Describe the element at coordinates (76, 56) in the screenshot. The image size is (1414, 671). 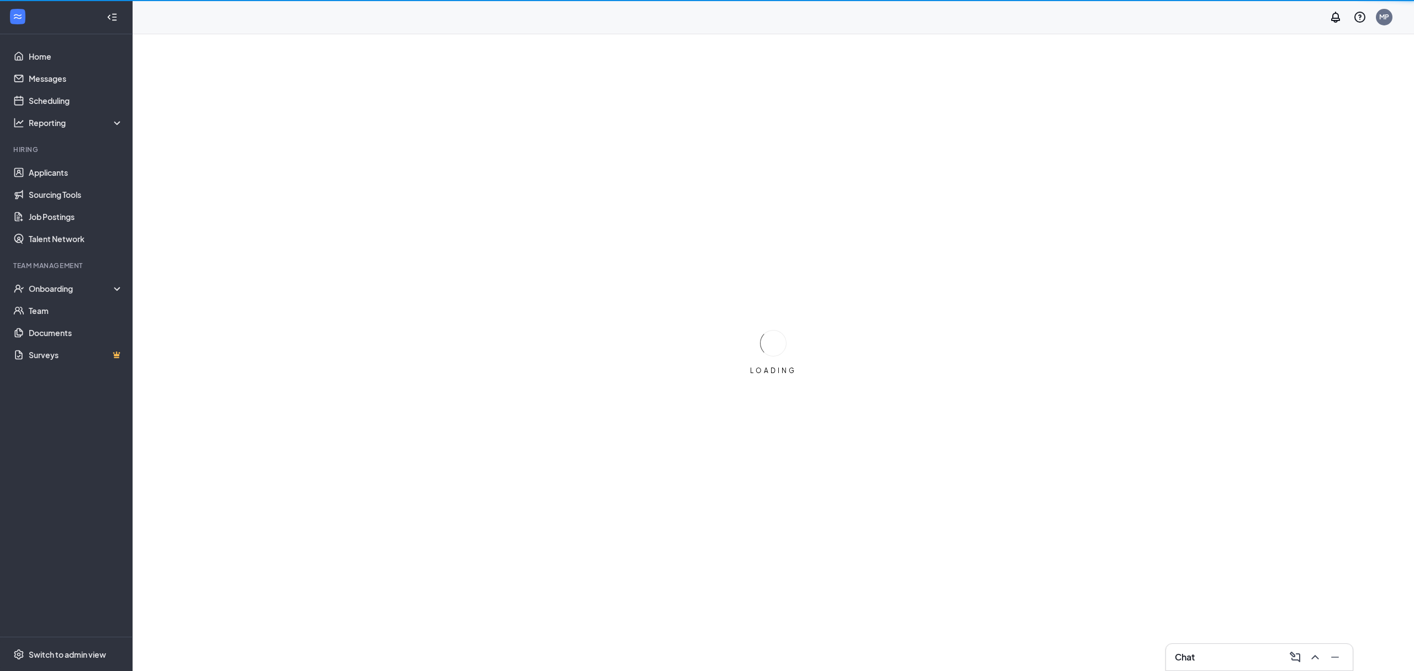
I see `a: Home` at that location.